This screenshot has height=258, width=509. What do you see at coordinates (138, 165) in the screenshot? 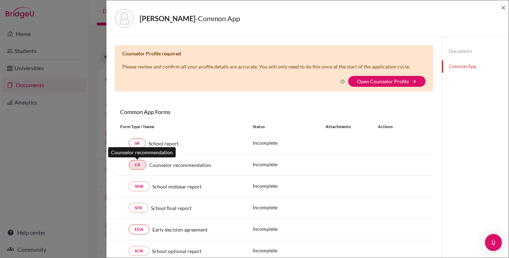
I see `a: CR` at bounding box center [138, 165].